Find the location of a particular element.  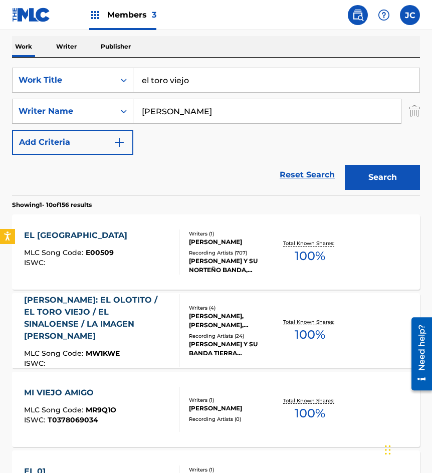

div: Help is located at coordinates (384, 15).